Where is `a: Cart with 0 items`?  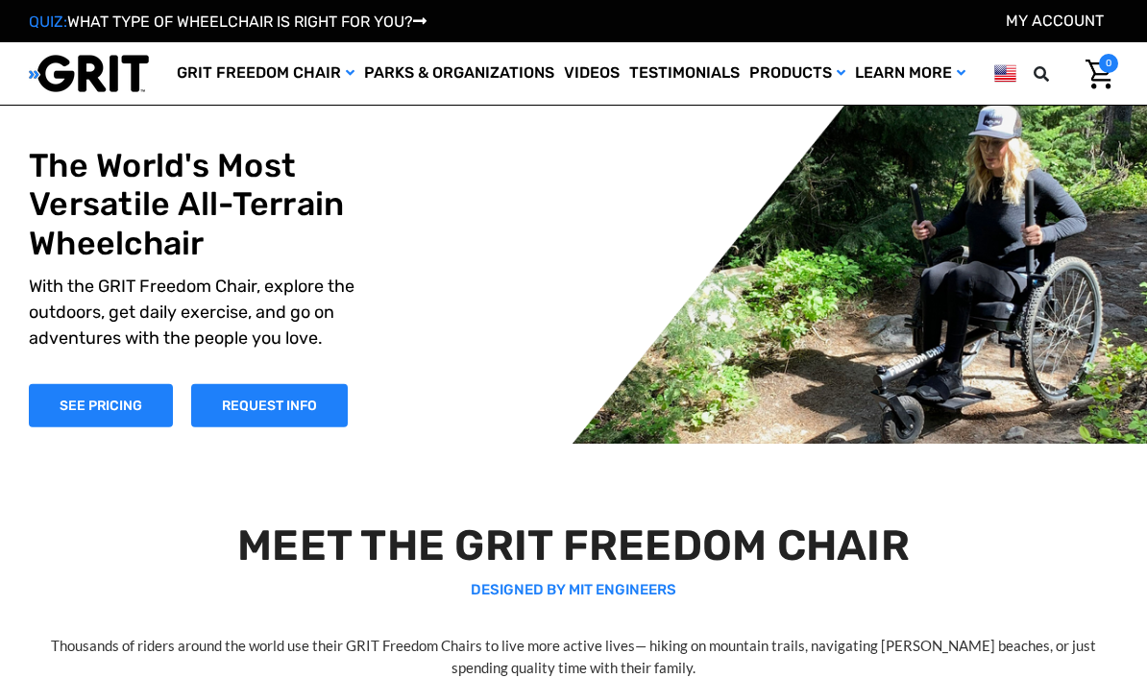 a: Cart with 0 items is located at coordinates (1094, 74).